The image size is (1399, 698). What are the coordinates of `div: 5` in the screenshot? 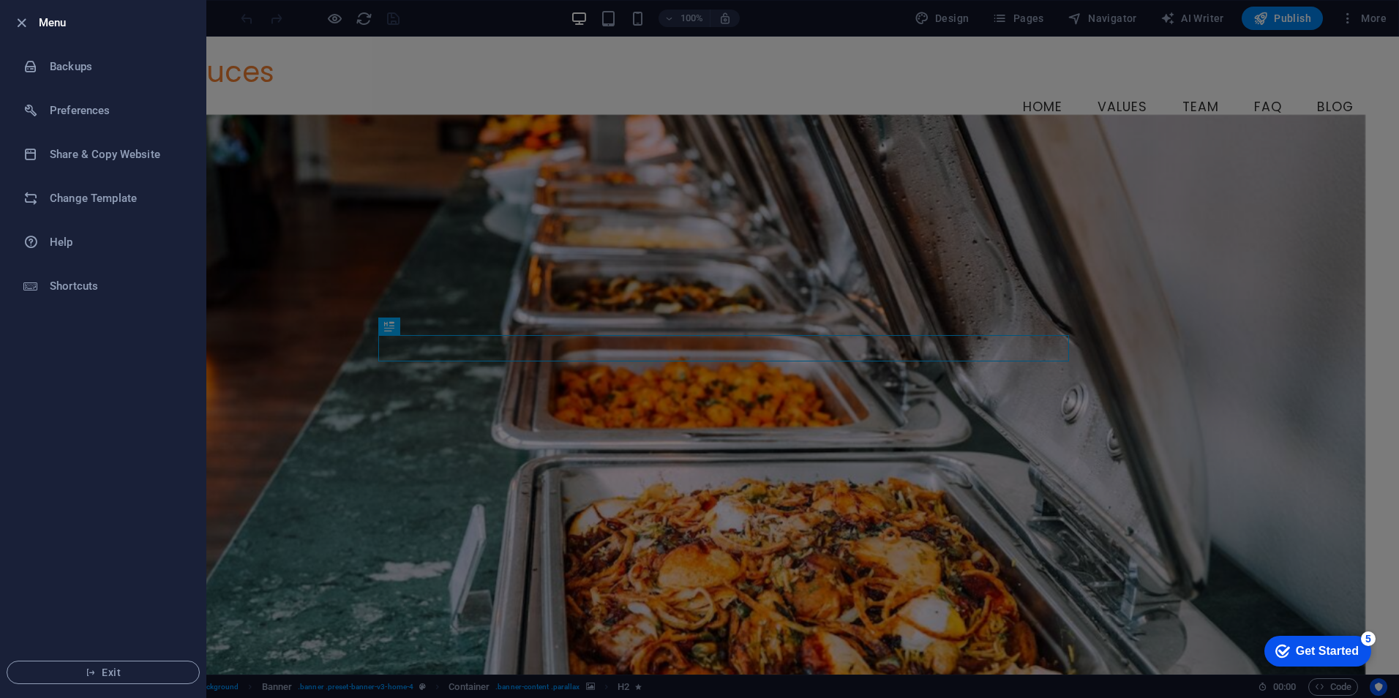 It's located at (115, 10).